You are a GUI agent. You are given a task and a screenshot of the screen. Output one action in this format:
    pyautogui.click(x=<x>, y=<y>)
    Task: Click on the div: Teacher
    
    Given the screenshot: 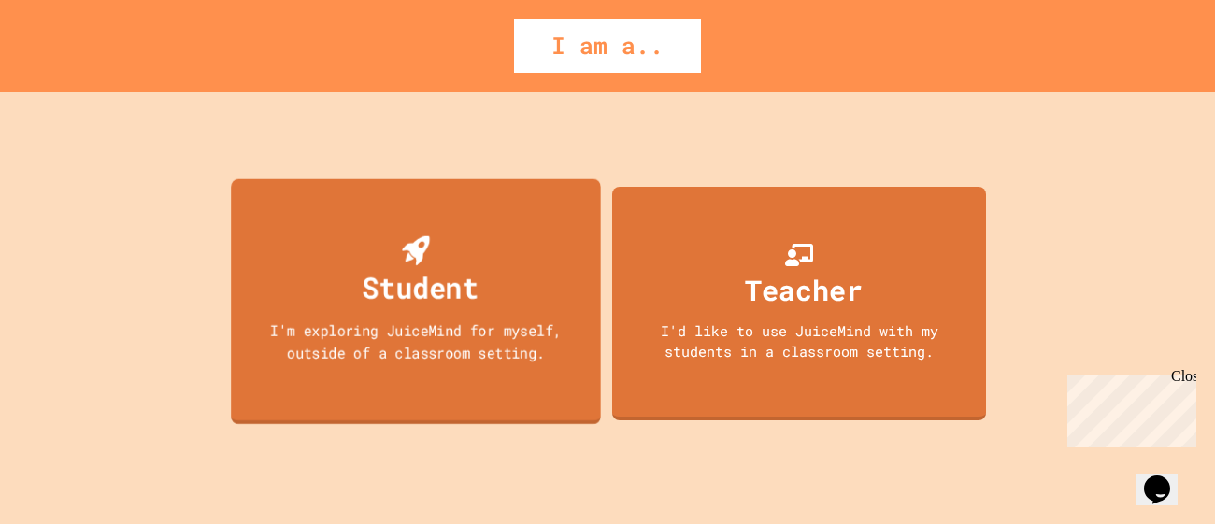 What is the action you would take?
    pyautogui.click(x=804, y=290)
    